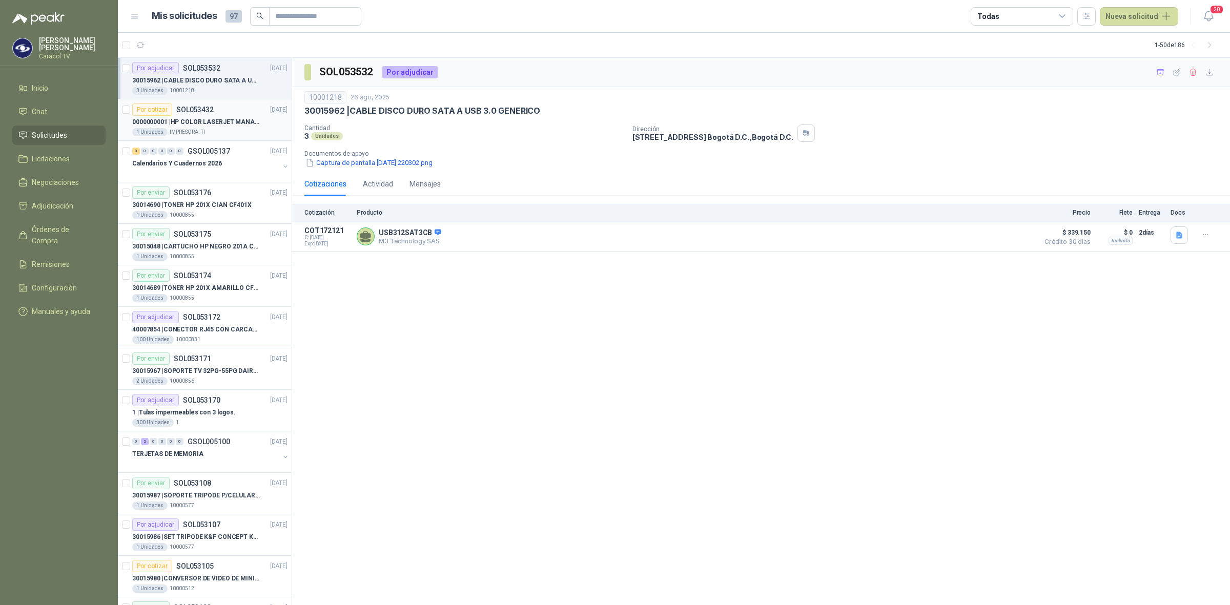 The width and height of the screenshot is (1230, 605). I want to click on img: Logo peakr, so click(38, 18).